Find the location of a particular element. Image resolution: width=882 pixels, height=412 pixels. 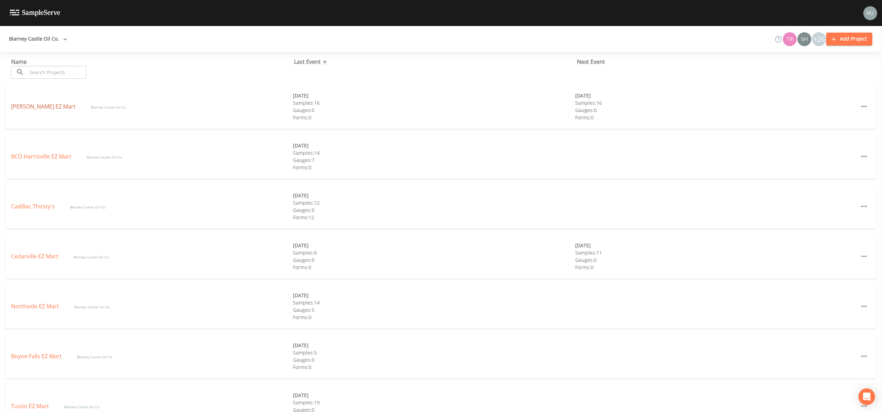

a: Tustin EZ Mart is located at coordinates (31, 406).